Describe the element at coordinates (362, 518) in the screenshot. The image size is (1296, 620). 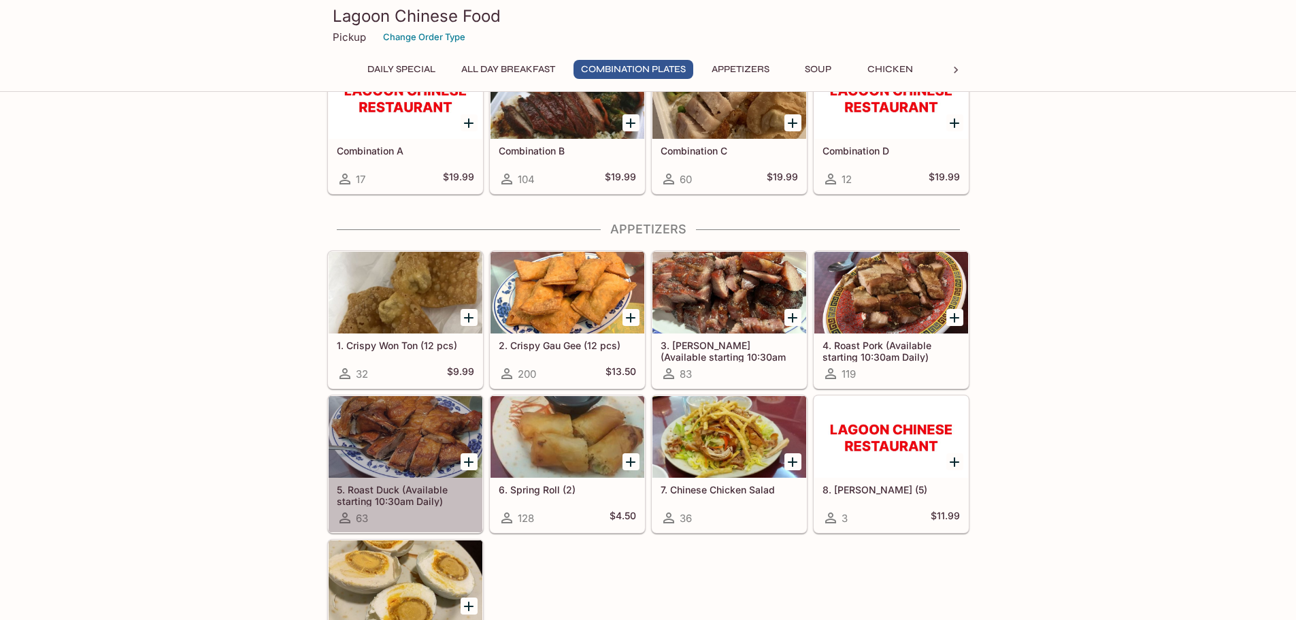
I see `span: 63` at that location.